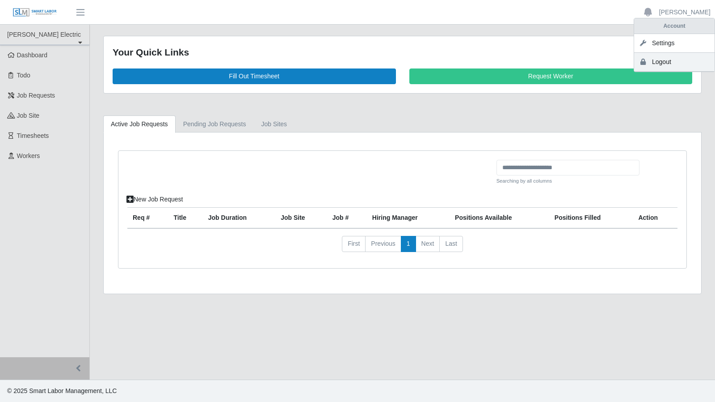 The width and height of the screenshot is (715, 402). Describe the element at coordinates (239, 218) in the screenshot. I see `th: Job Duration` at that location.